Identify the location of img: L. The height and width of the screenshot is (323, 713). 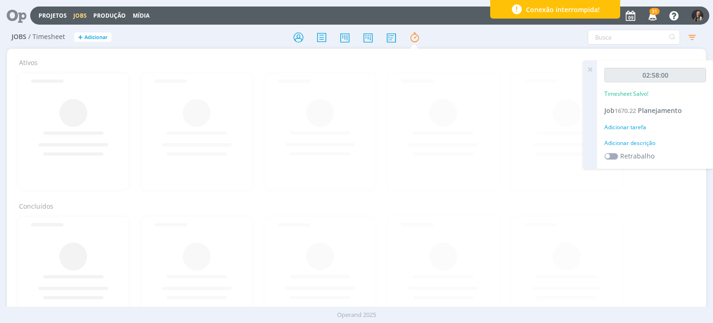
(698, 15).